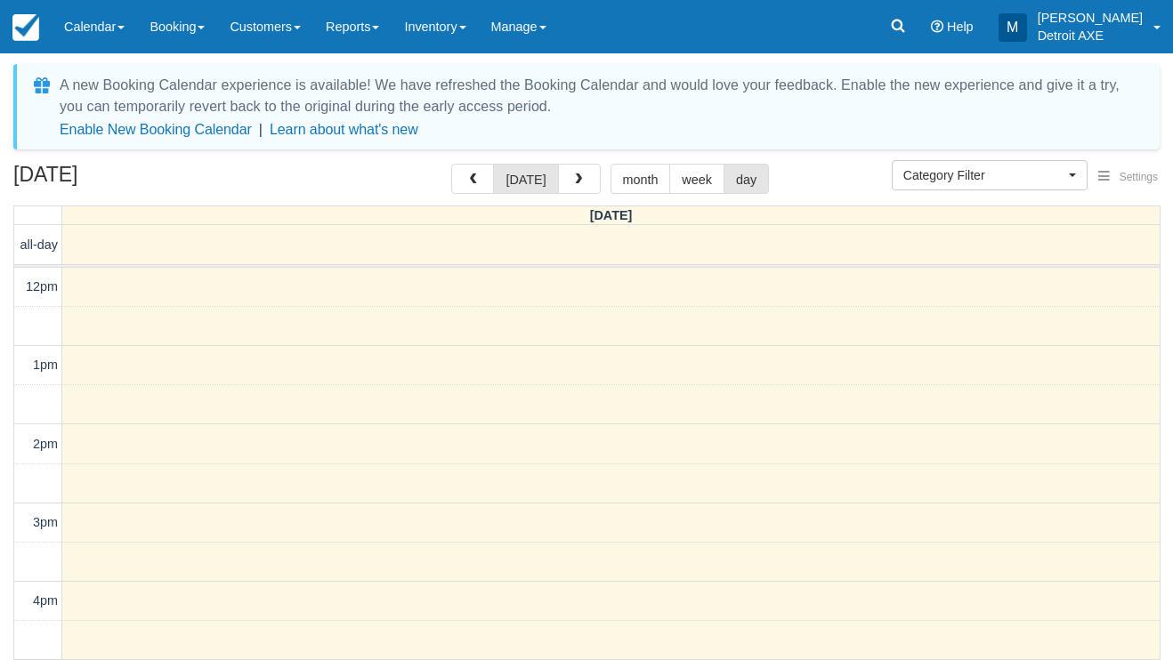  What do you see at coordinates (989, 175) in the screenshot?
I see `button: Category Filter` at bounding box center [989, 175].